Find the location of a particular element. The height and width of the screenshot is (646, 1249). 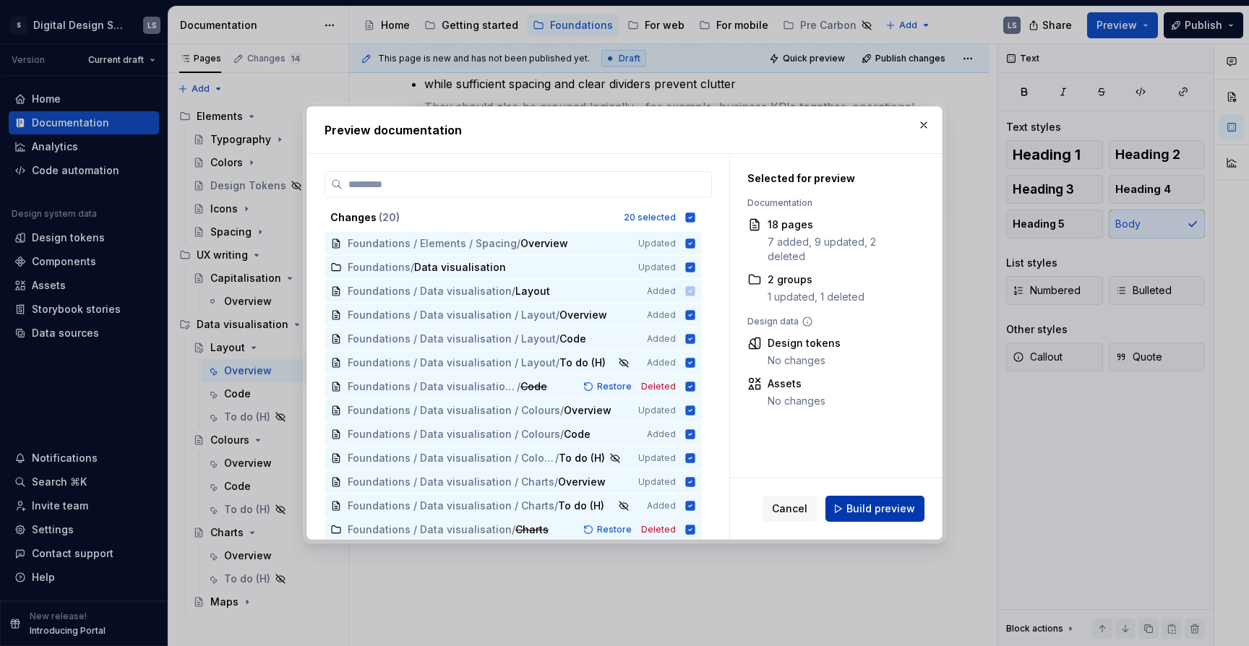

span: ( 20 ) is located at coordinates (389, 217).